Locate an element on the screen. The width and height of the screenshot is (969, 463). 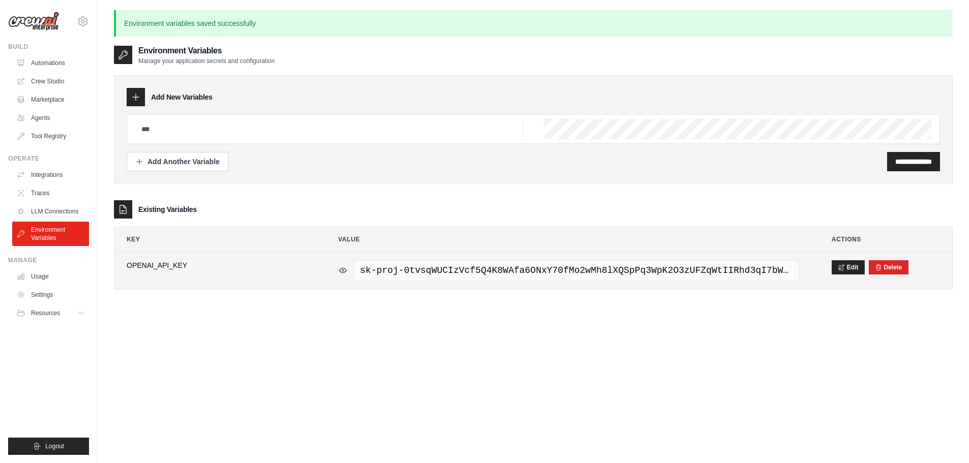
button: Logout is located at coordinates (48, 446).